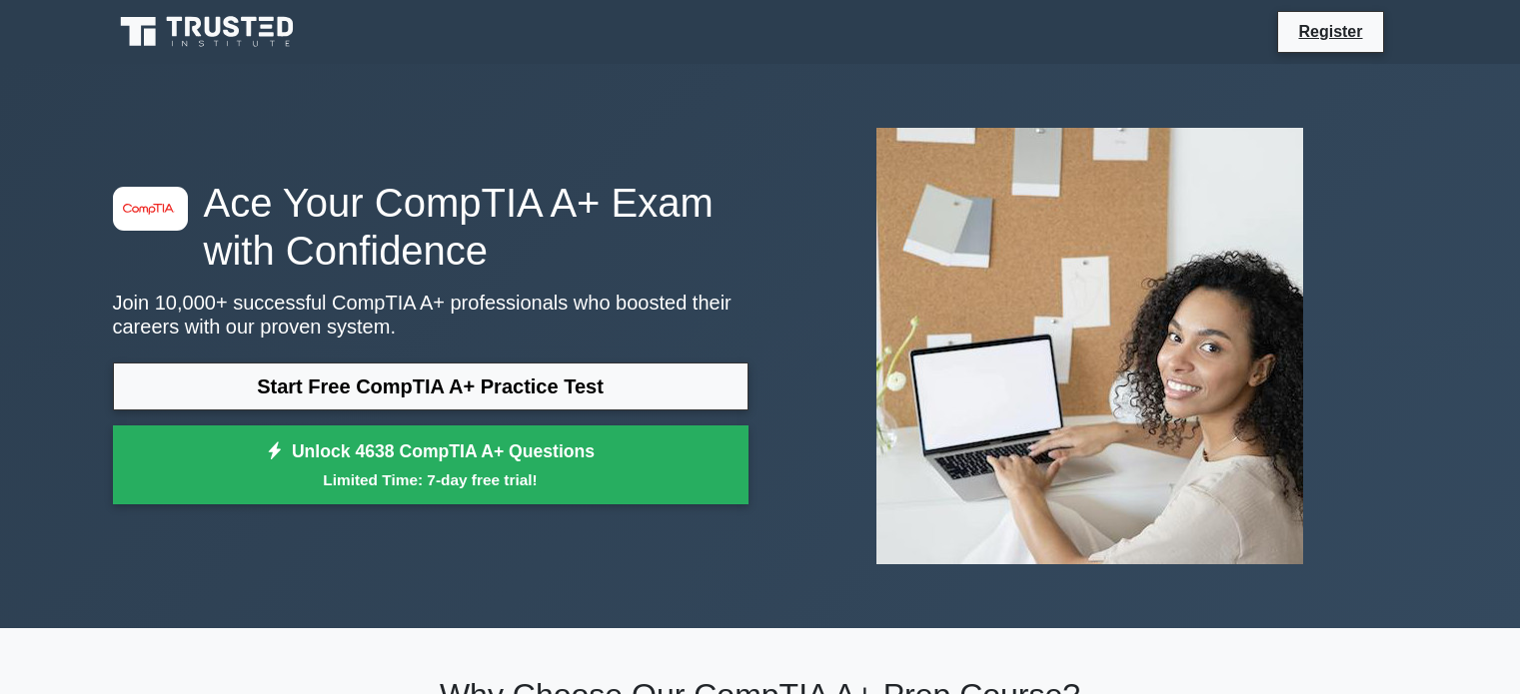  What do you see at coordinates (431, 387) in the screenshot?
I see `a: Start Free CompTIA A+ Practice Test` at bounding box center [431, 387].